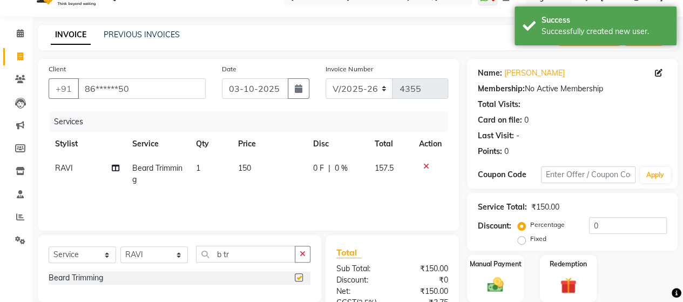 The width and height of the screenshot is (683, 302). What do you see at coordinates (568, 264) in the screenshot?
I see `label: Redemption` at bounding box center [568, 264].